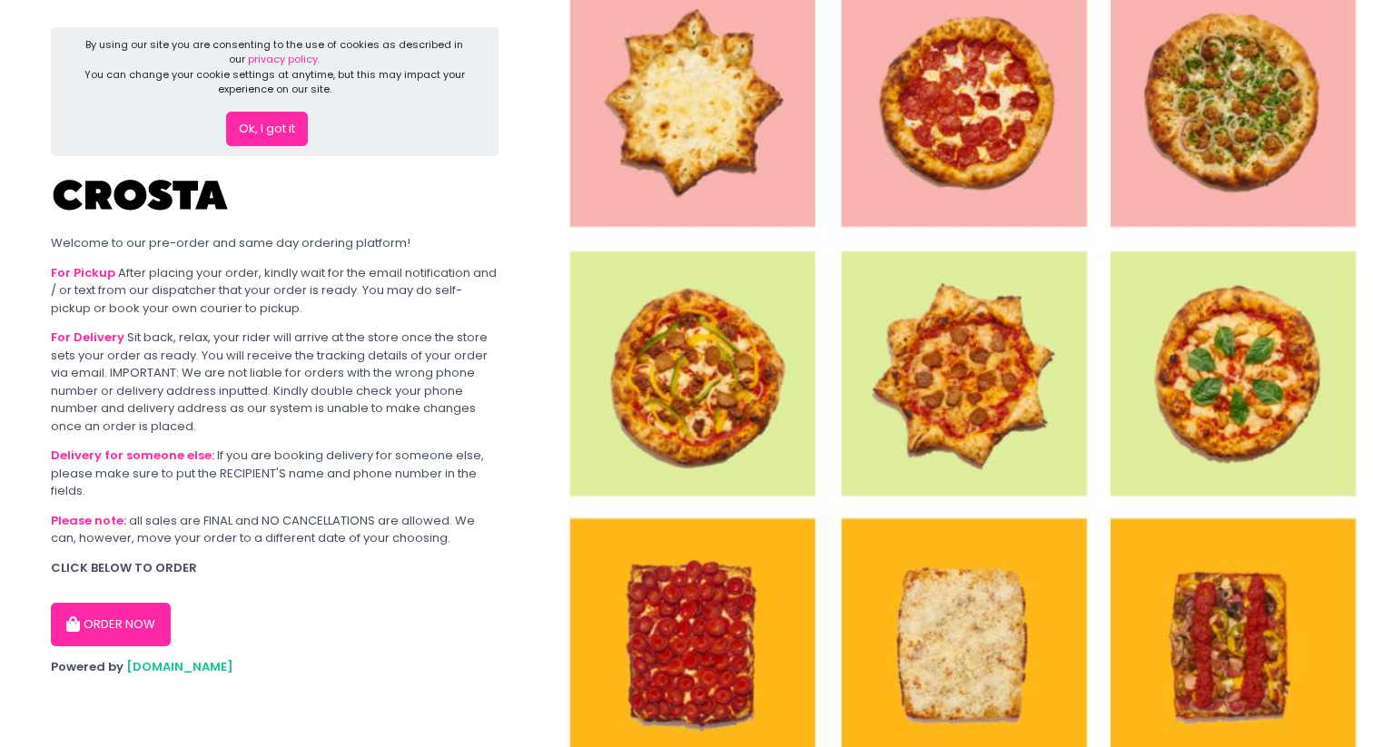 The image size is (1373, 747). What do you see at coordinates (87, 337) in the screenshot?
I see `b: For Delivery` at bounding box center [87, 337].